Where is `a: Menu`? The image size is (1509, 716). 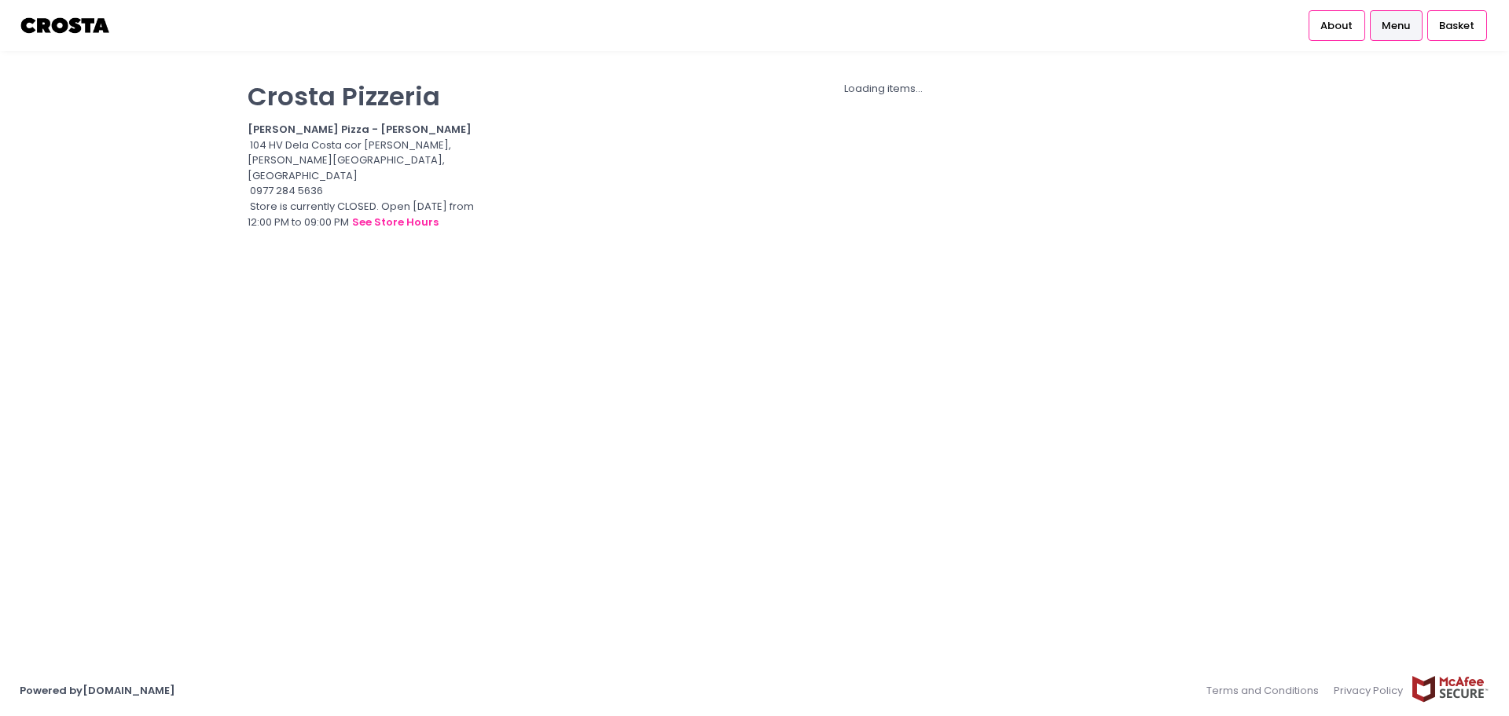 a: Menu is located at coordinates (1396, 25).